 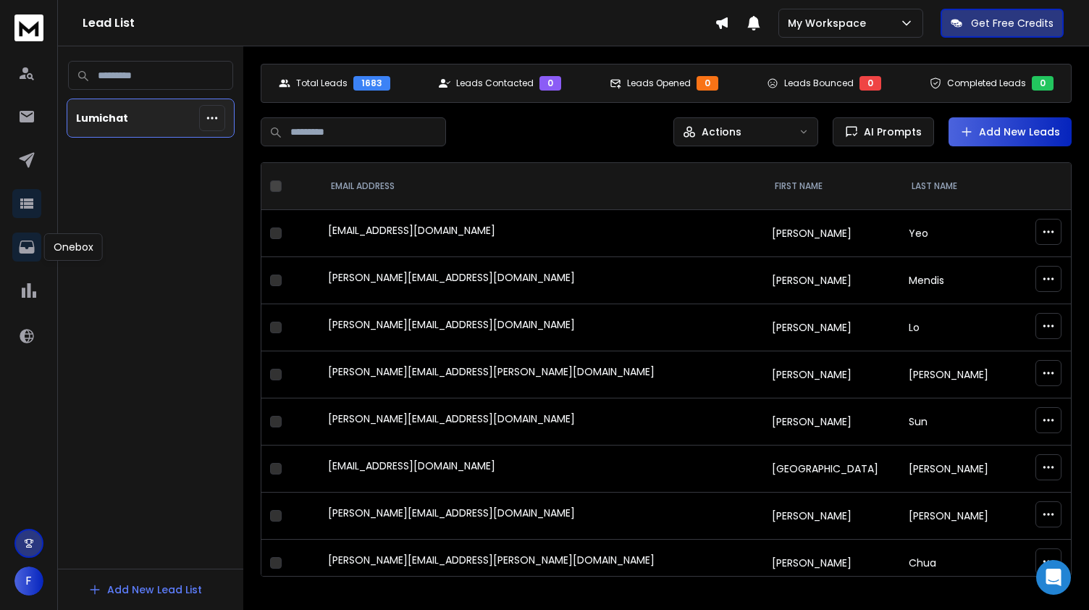 I want to click on th: FIRST NAME, so click(x=832, y=186).